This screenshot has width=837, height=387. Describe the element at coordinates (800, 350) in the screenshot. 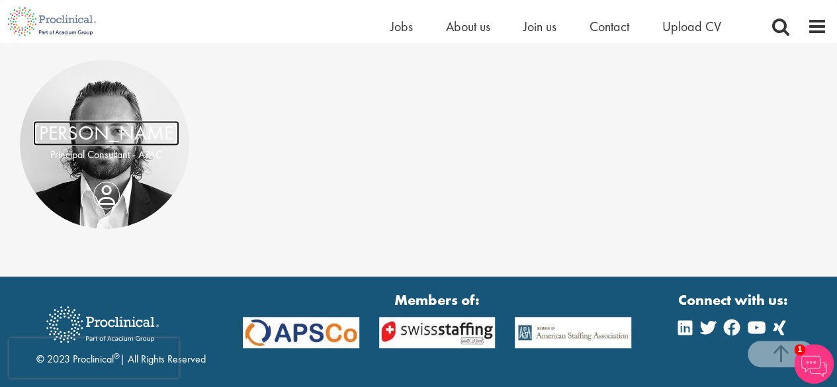

I see `span: 1` at that location.